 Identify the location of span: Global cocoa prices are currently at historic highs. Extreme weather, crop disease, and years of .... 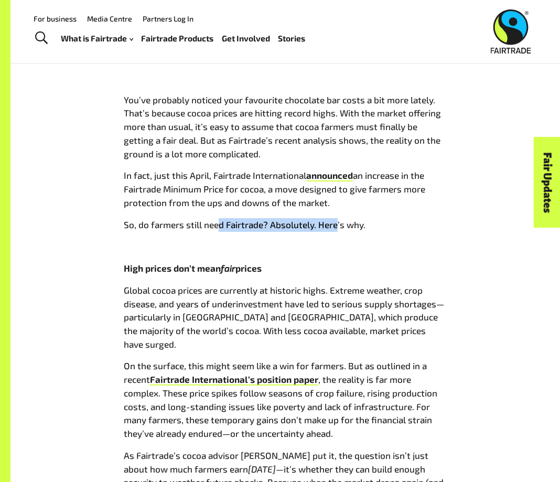
(284, 317).